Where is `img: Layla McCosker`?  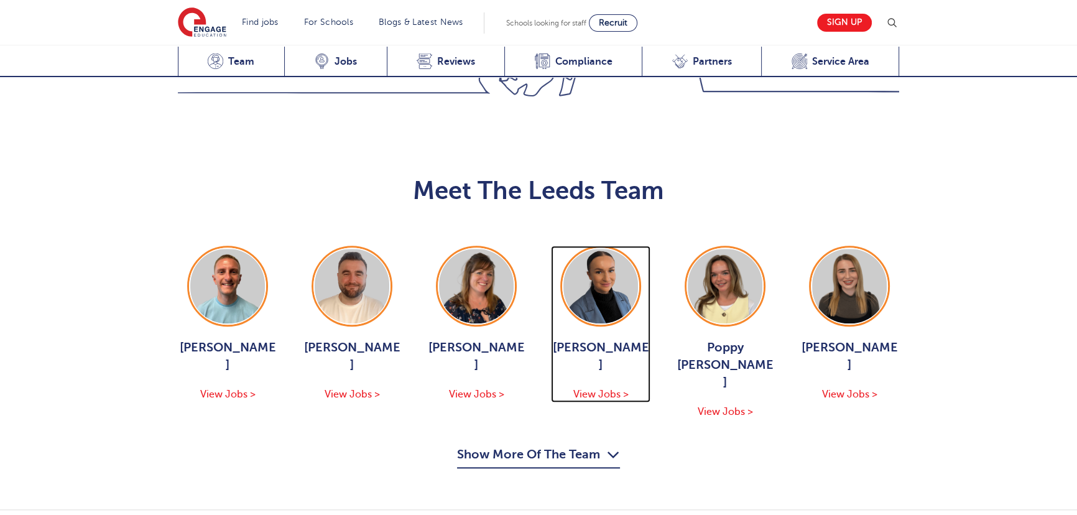 img: Layla McCosker is located at coordinates (849, 286).